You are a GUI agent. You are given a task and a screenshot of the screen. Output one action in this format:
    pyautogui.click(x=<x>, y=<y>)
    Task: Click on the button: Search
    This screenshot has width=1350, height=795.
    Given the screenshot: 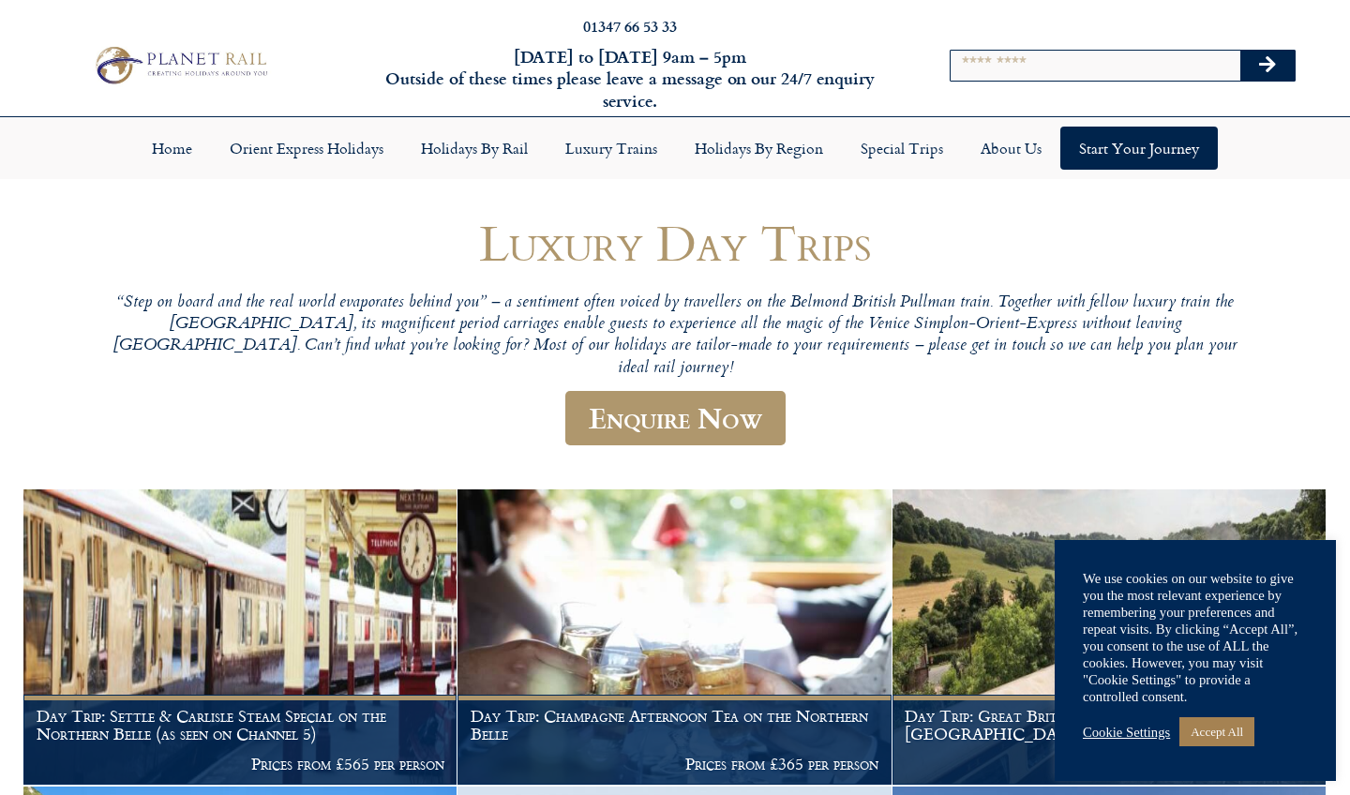 What is the action you would take?
    pyautogui.click(x=1267, y=66)
    